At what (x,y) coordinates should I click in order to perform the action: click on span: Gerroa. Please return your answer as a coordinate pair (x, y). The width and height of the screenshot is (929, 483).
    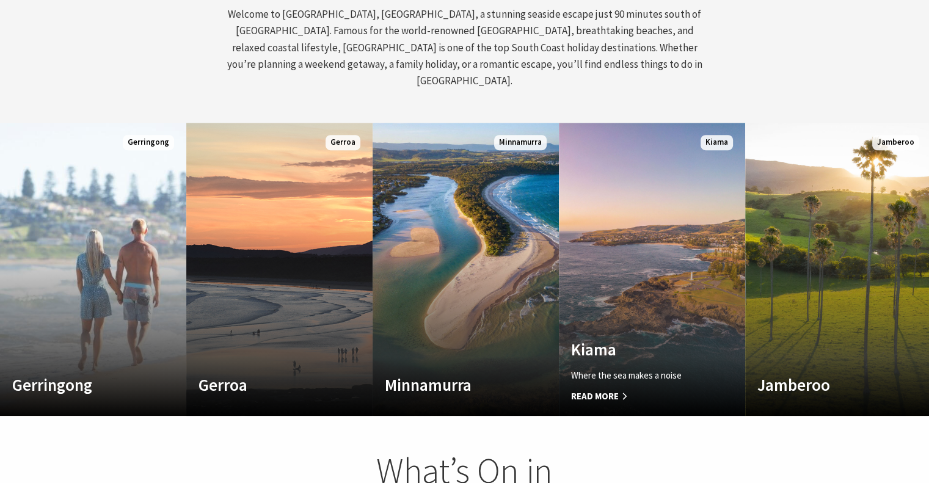
    Looking at the image, I should click on (343, 142).